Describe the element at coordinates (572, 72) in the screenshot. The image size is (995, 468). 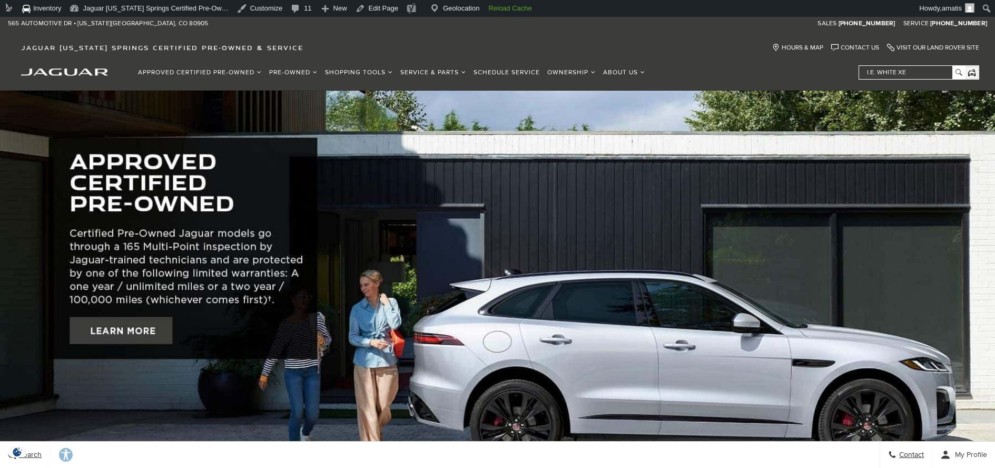
I see `a: Ownership` at that location.